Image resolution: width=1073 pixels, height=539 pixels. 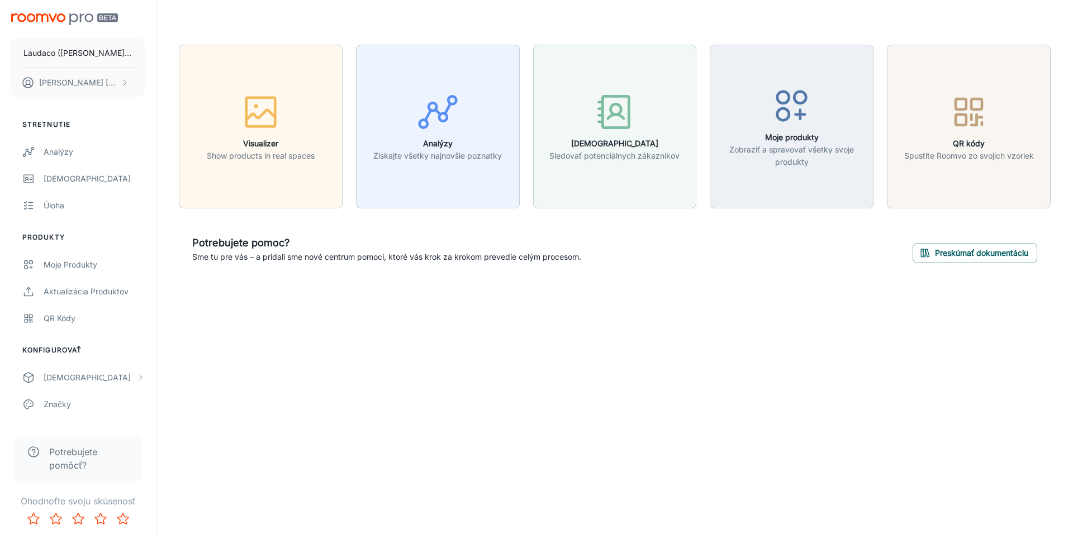 What do you see at coordinates (387, 243) in the screenshot?
I see `h6: Potrebujete pomoc?` at bounding box center [387, 243].